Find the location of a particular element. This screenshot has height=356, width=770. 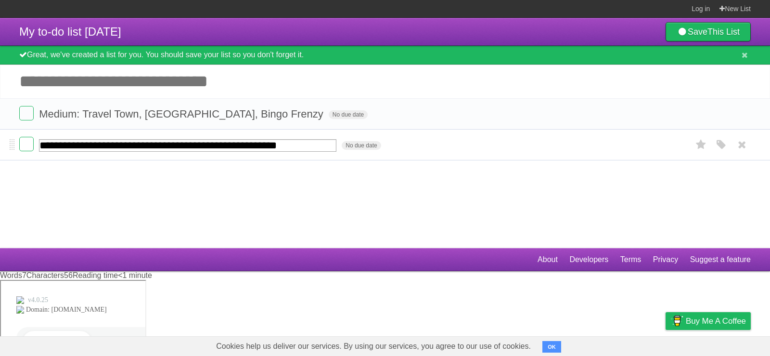

img: tab_domain_overview_orange.svg is located at coordinates (30, 62).